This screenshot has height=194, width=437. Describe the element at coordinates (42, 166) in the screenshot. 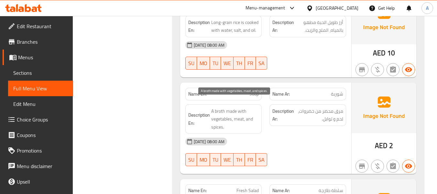

I see `span: Menu disclaimer` at that location.